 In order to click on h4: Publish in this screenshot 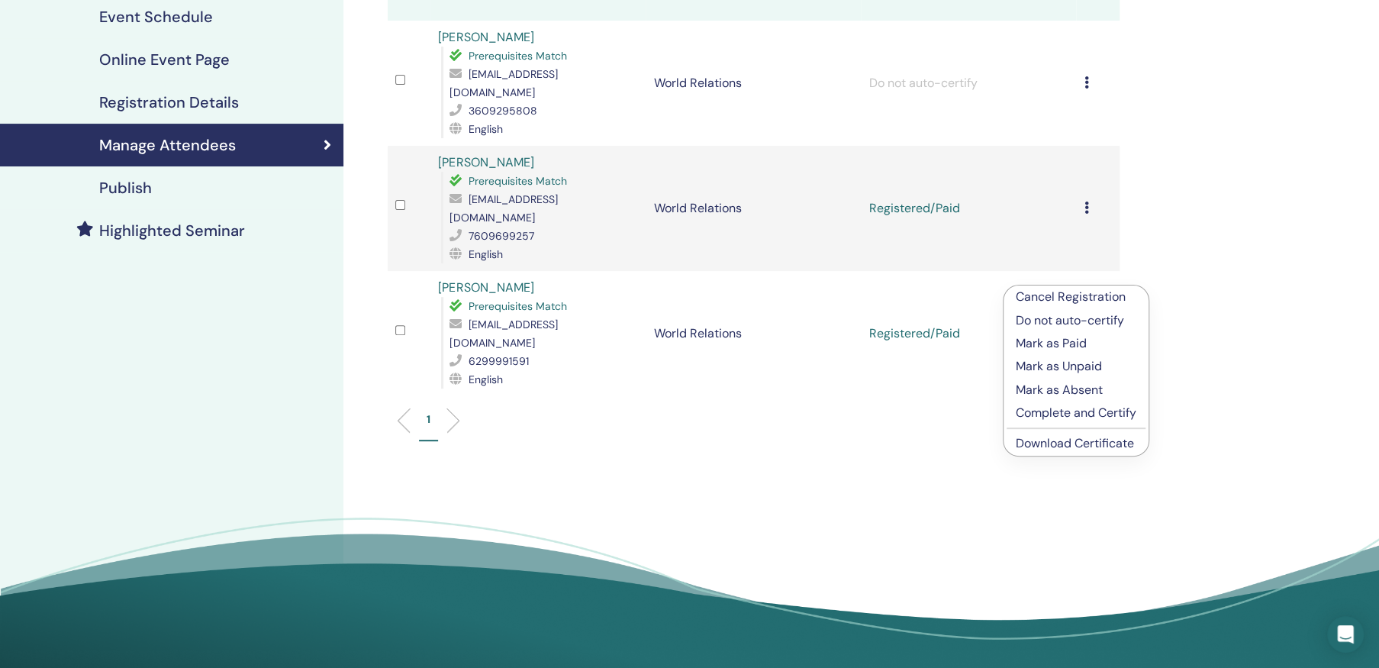, I will do `click(125, 188)`.